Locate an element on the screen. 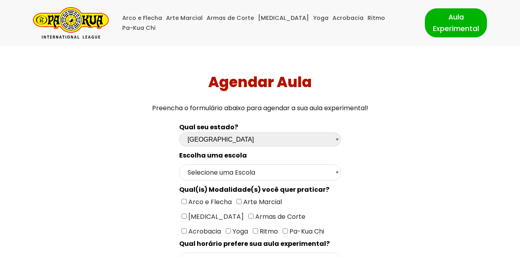  spam: Qual(is) Modalidade(s) você quer praticar? is located at coordinates (254, 190).